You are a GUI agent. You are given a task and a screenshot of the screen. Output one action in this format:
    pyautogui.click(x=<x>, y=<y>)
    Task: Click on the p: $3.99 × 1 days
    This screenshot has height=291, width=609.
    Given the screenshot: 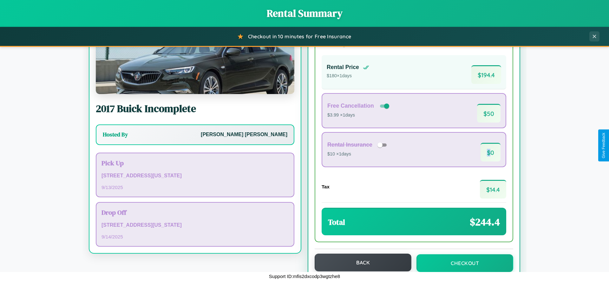 What is the action you would take?
    pyautogui.click(x=358, y=115)
    